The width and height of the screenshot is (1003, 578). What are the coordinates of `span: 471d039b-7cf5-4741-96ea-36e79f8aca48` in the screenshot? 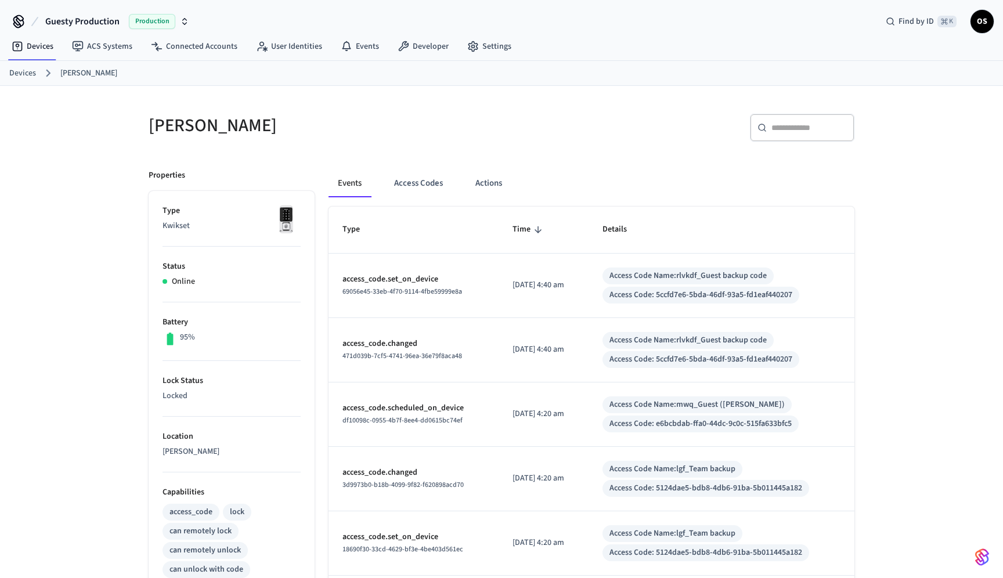 It's located at (402, 356).